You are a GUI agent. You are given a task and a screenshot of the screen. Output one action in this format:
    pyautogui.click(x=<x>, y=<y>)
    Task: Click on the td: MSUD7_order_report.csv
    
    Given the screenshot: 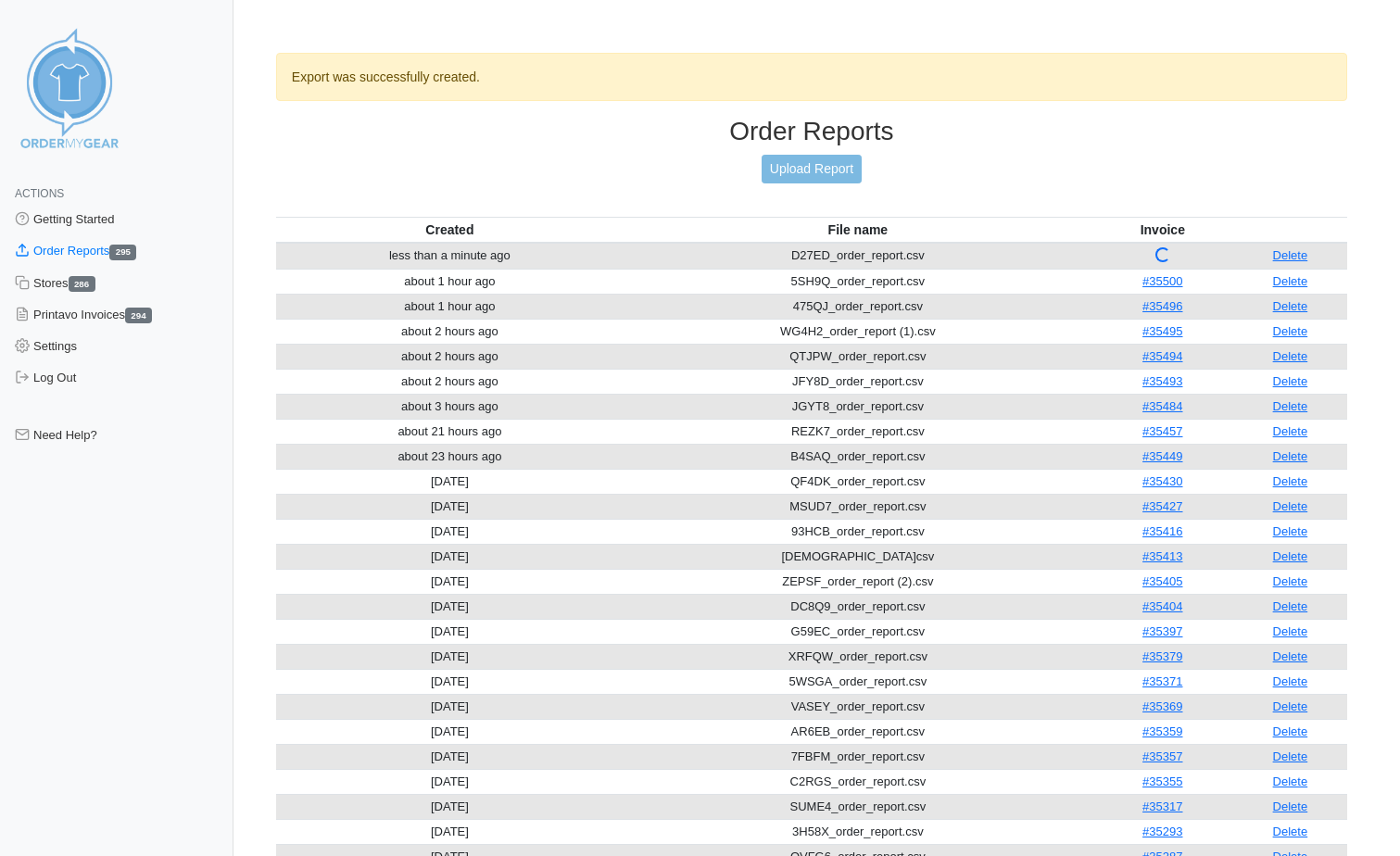 What is the action you would take?
    pyautogui.click(x=858, y=506)
    